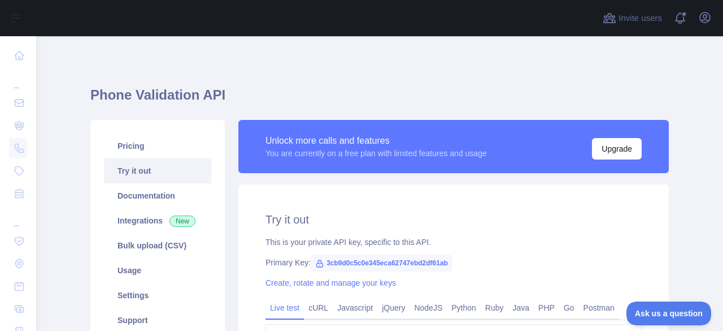 This screenshot has width=723, height=331. Describe the element at coordinates (158, 270) in the screenshot. I see `a: Usage` at that location.